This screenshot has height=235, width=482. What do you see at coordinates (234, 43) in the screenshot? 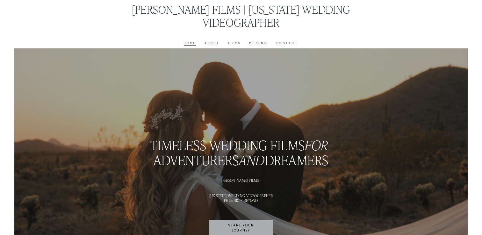
I see `a: Films` at bounding box center [234, 43].